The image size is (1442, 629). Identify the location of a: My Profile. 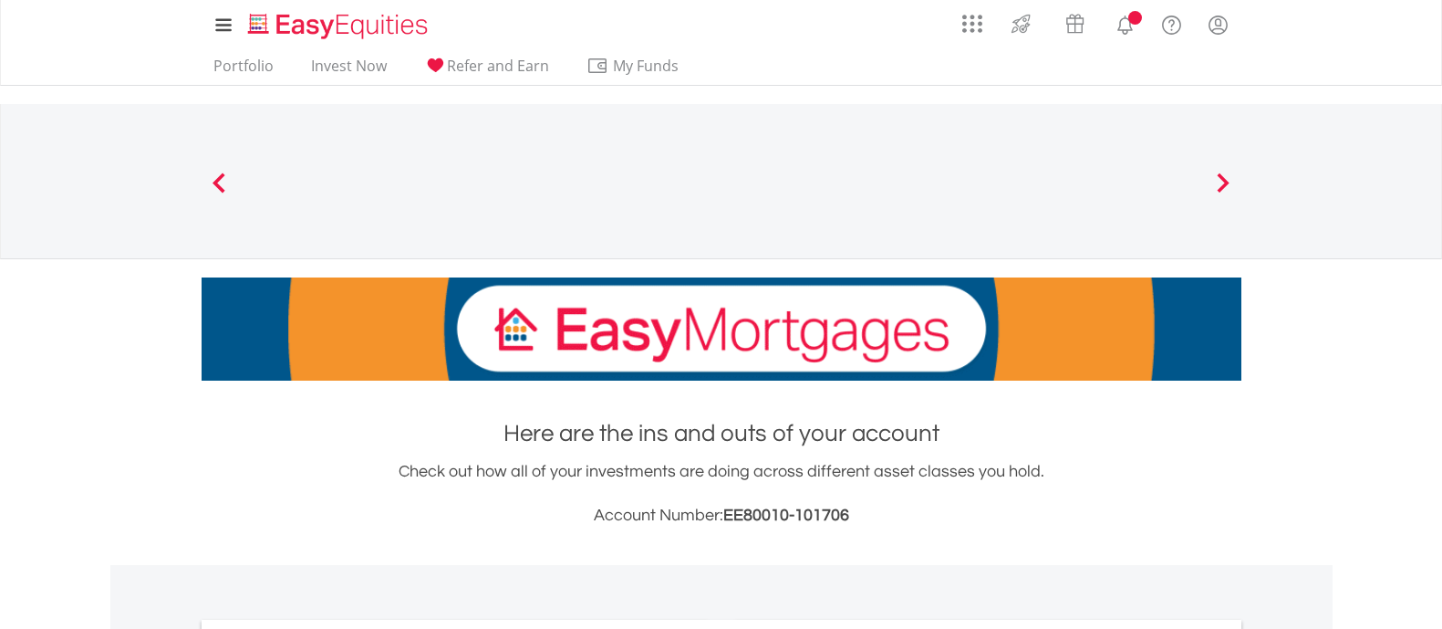
(1218, 25).